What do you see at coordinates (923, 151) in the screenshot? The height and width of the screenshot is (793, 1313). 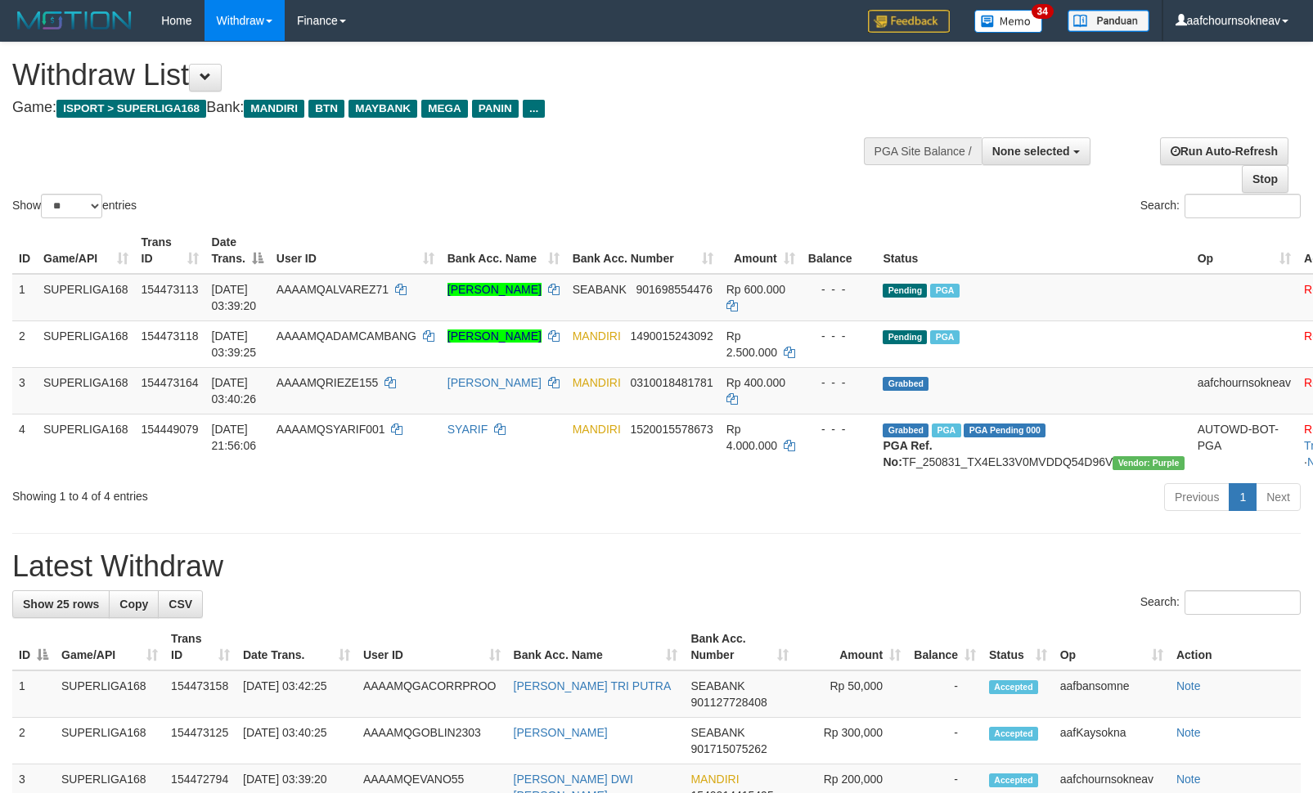 I see `div: PGA Site Balance /` at bounding box center [923, 151].